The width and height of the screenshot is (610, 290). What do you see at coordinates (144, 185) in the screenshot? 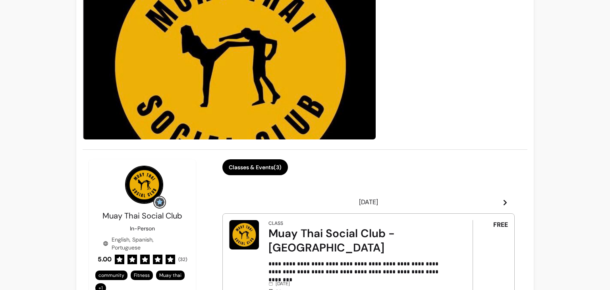
I see `img: Provider image` at bounding box center [144, 185].